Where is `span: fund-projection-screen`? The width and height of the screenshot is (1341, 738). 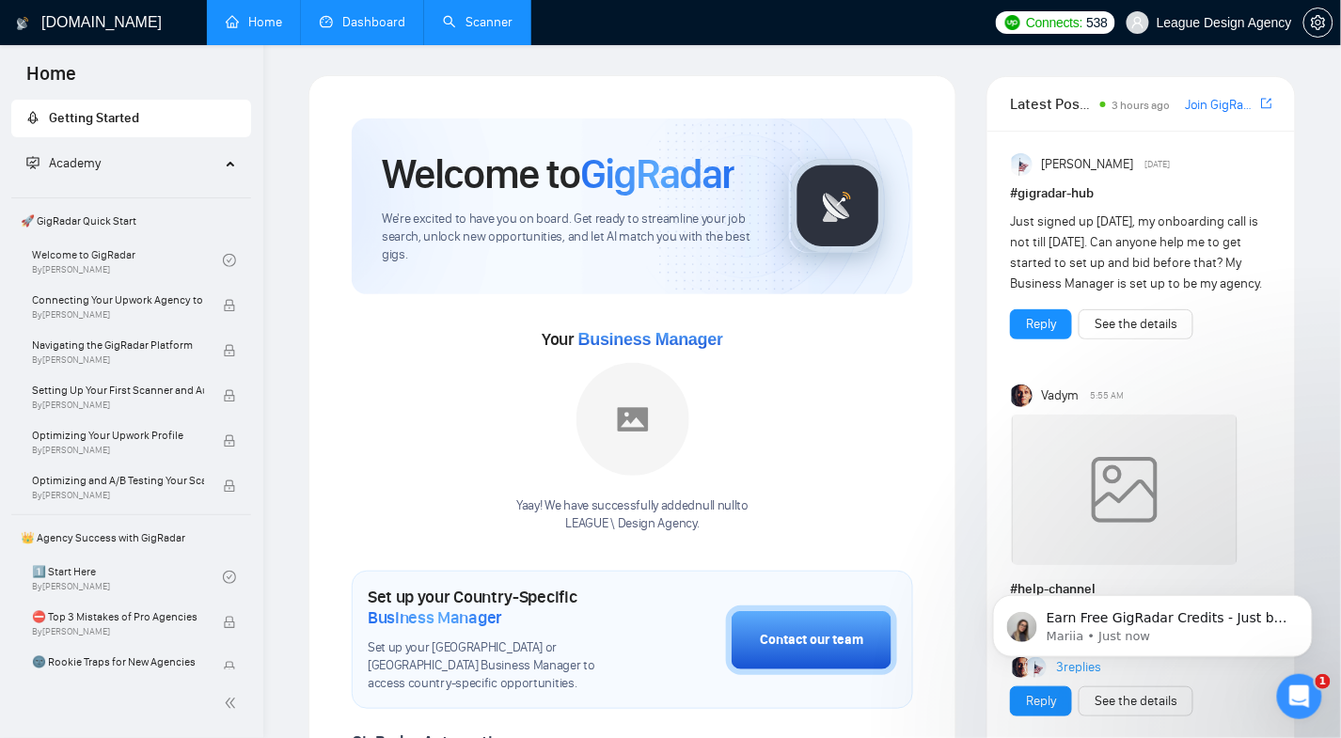 span: fund-projection-screen is located at coordinates (33, 163).